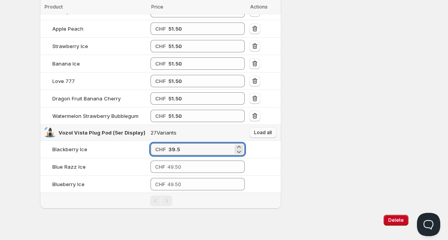 This screenshot has height=240, width=448. I want to click on span: Dragon Fruit Banana Cherry, so click(86, 98).